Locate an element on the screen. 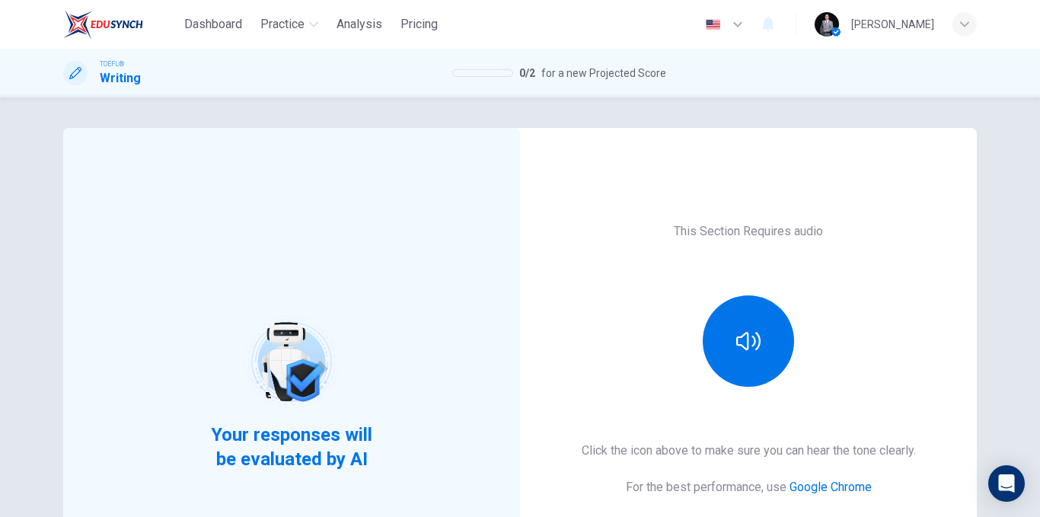  img: Profile picture is located at coordinates (827, 24).